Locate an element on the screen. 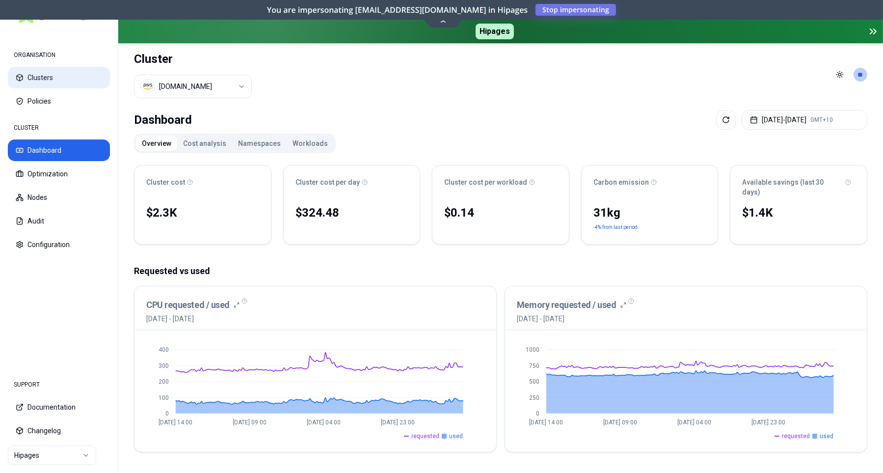 The image size is (883, 473). button: Select a value is located at coordinates (193, 86).